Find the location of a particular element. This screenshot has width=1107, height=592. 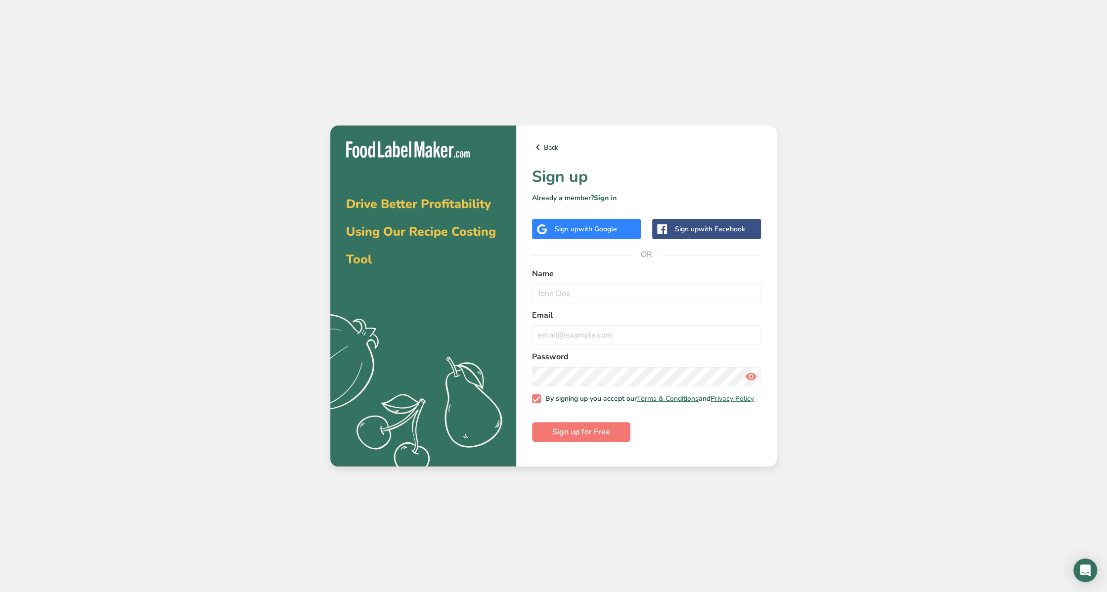

a: Sign in is located at coordinates (605, 198).